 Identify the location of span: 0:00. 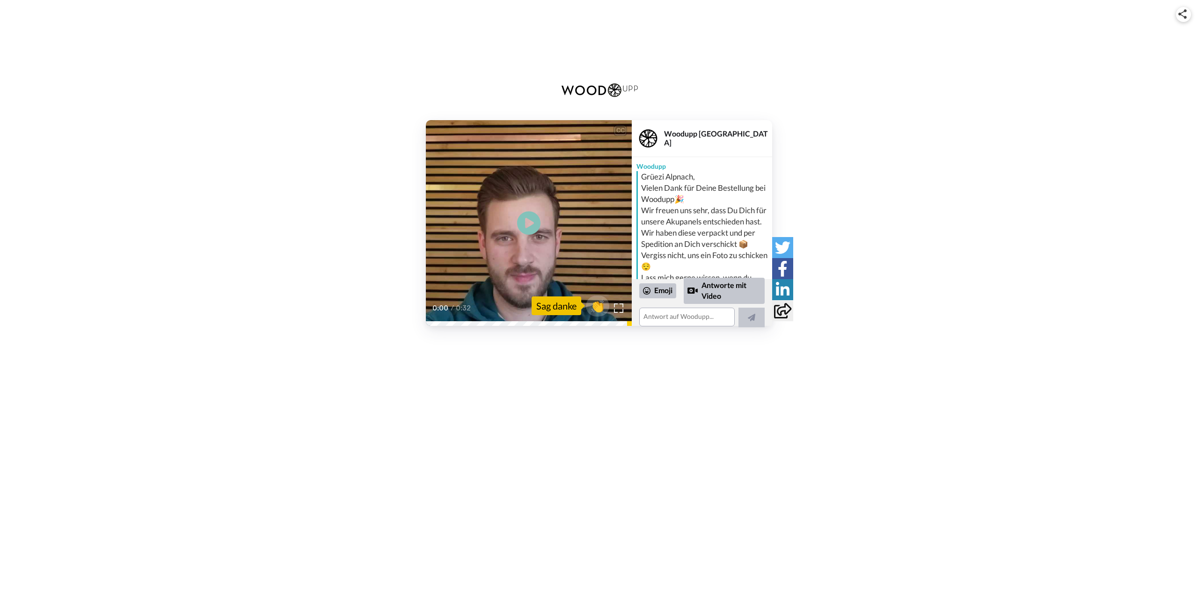
(440, 308).